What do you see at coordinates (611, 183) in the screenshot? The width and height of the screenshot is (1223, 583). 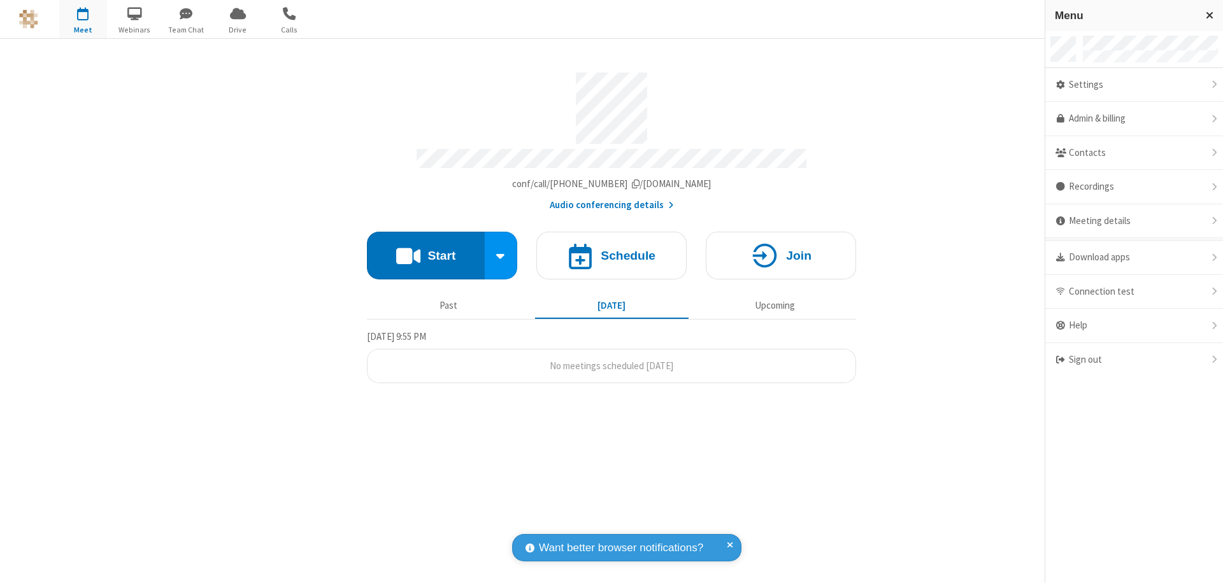 I see `span: Copy my meeting room link` at bounding box center [611, 183].